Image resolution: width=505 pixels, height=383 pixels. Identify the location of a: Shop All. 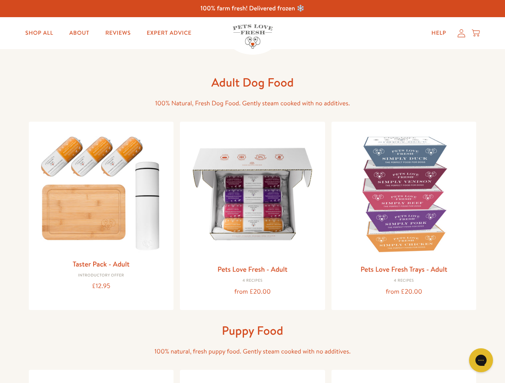
(39, 33).